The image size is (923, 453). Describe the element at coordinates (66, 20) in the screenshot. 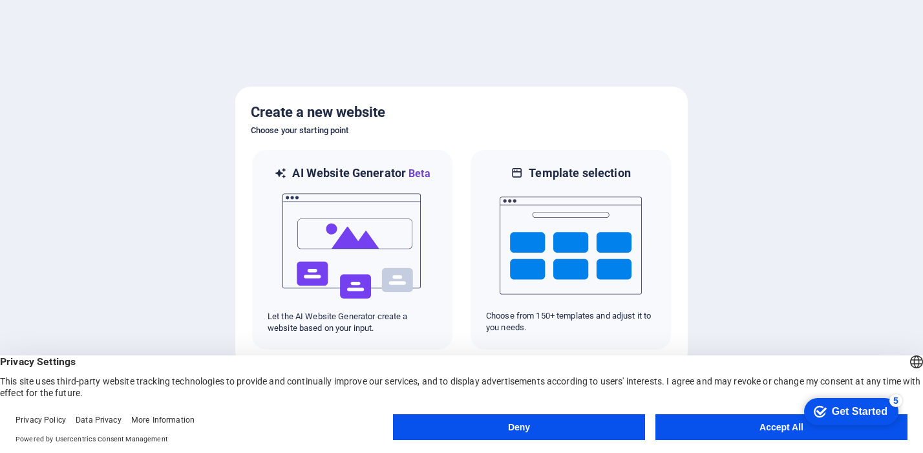

I see `div: Get Started` at that location.